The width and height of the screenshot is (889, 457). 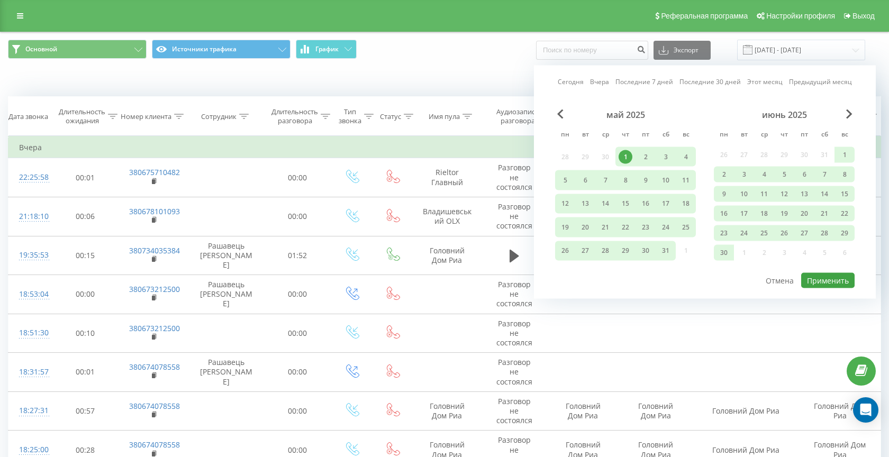 I want to click on div: 4, so click(x=764, y=175).